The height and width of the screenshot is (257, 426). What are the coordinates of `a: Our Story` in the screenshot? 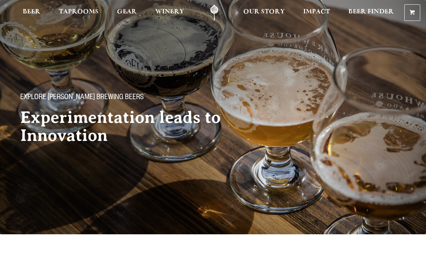 It's located at (264, 13).